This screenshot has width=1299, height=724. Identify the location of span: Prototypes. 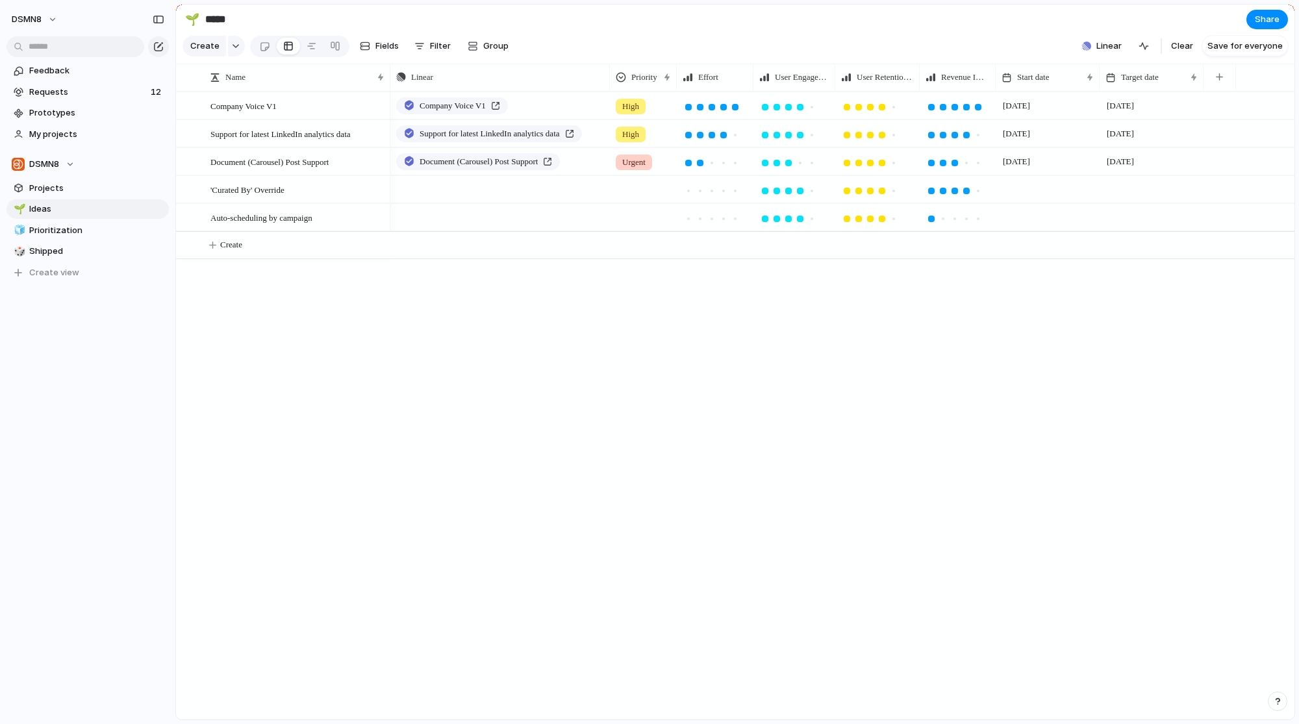
(97, 113).